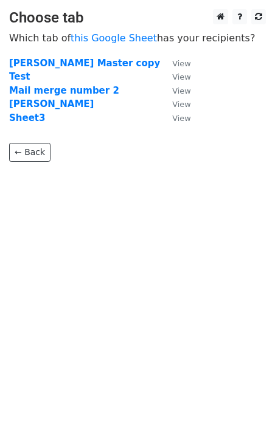  What do you see at coordinates (137, 18) in the screenshot?
I see `h3: Choose tab` at bounding box center [137, 18].